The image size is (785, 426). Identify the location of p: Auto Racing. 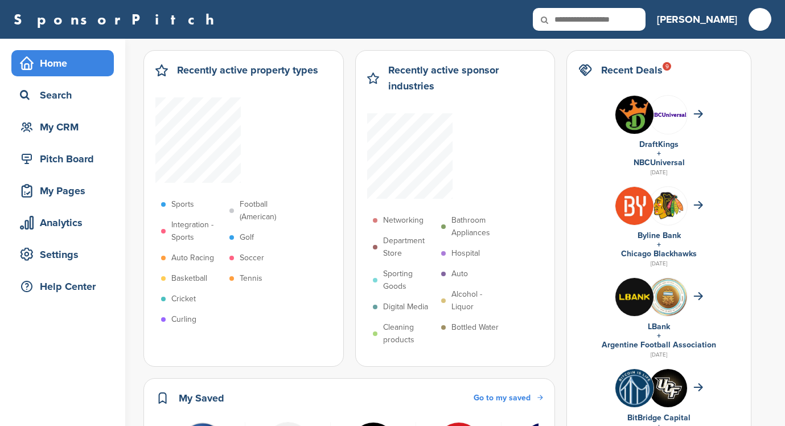
(192, 258).